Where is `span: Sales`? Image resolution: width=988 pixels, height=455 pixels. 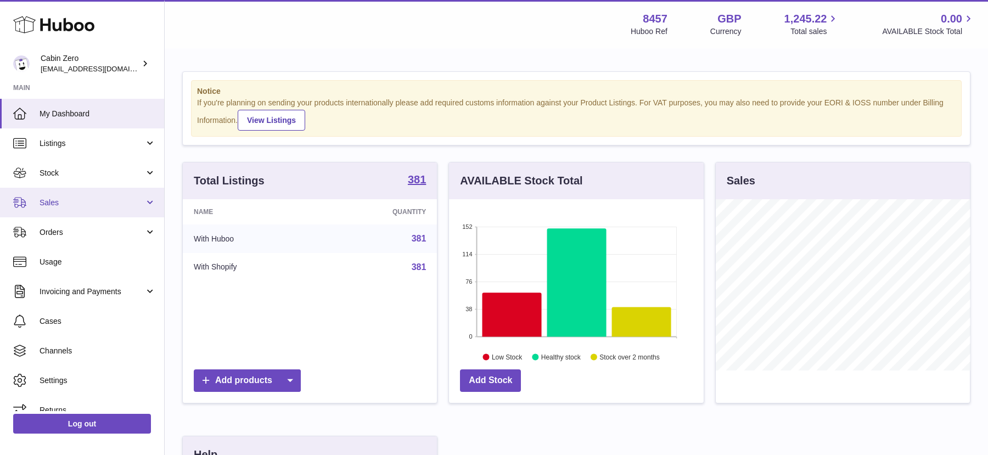
span: Sales is located at coordinates (92, 202).